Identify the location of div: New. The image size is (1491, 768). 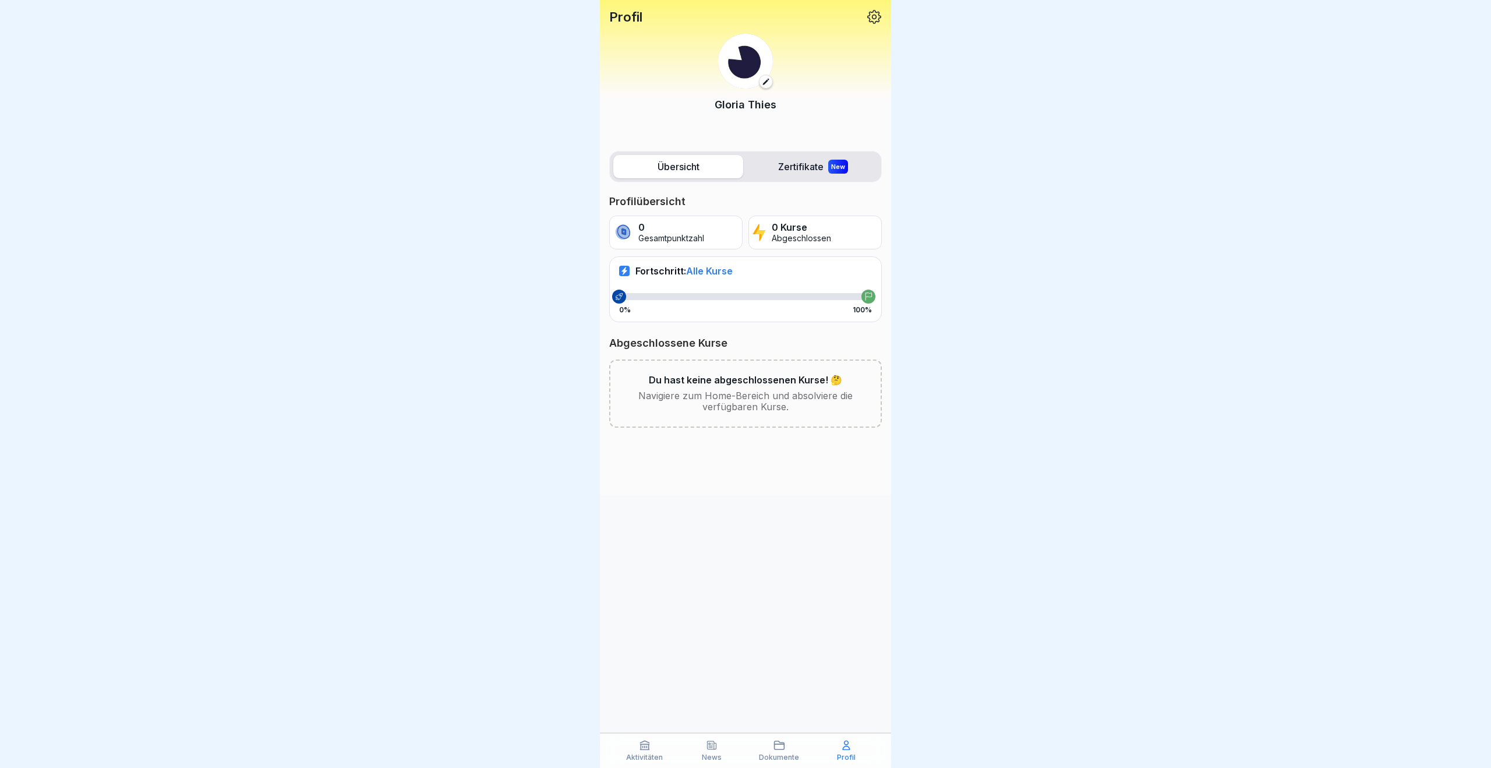
(838, 167).